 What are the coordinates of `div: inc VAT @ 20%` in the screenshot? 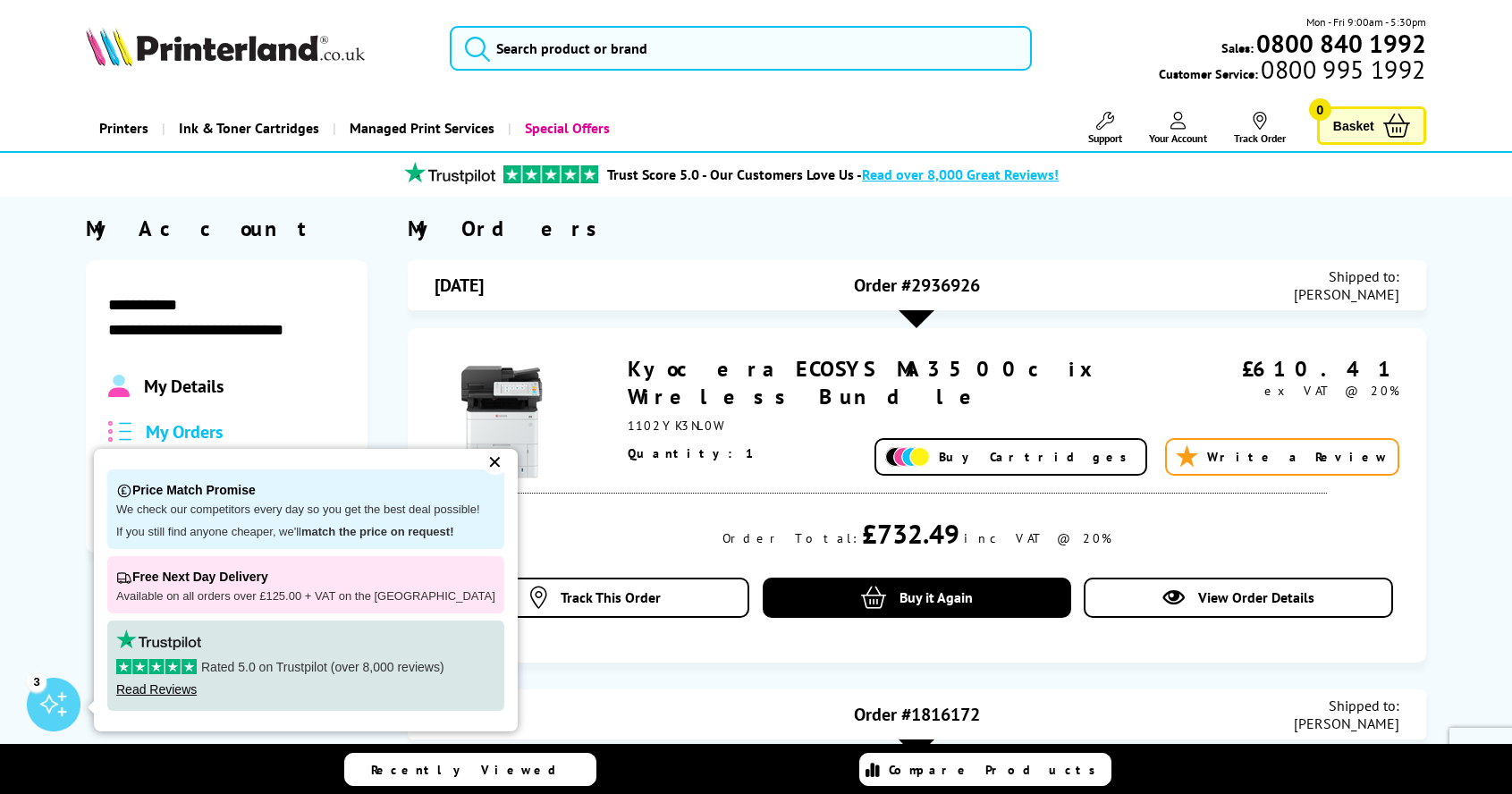 It's located at (1038, 538).